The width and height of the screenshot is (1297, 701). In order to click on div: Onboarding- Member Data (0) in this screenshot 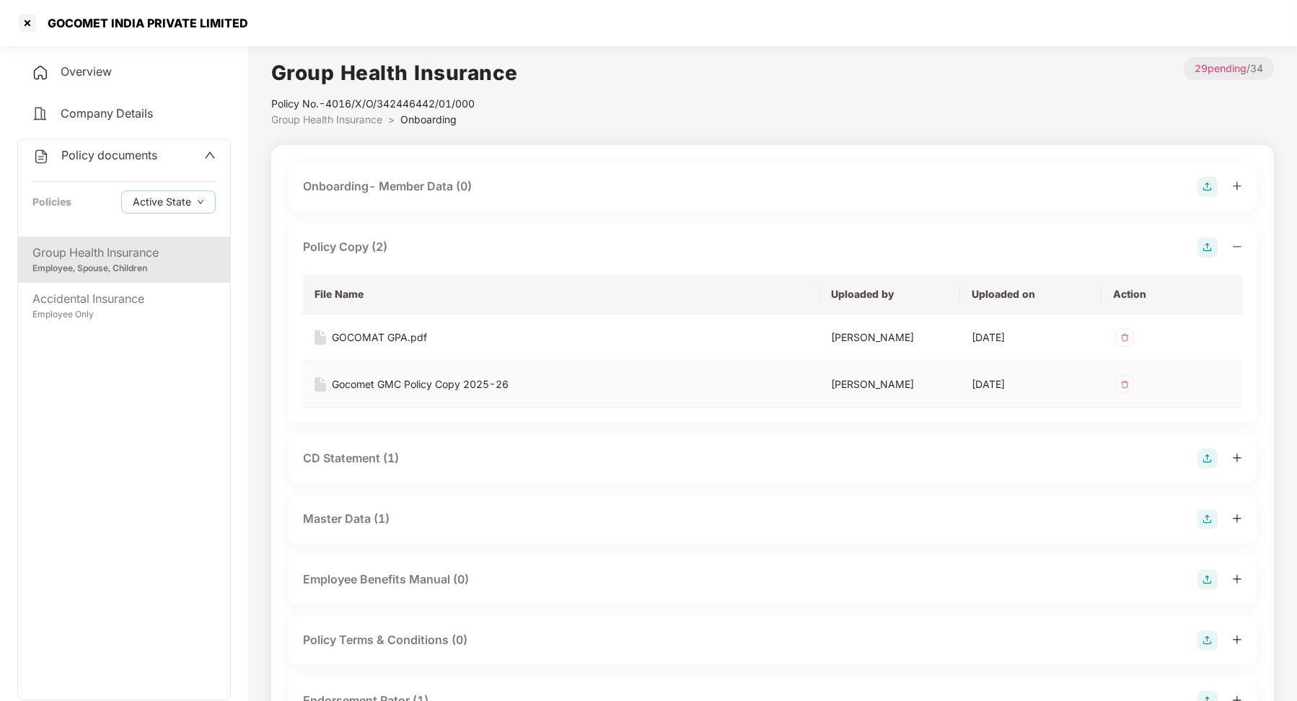, I will do `click(387, 186)`.